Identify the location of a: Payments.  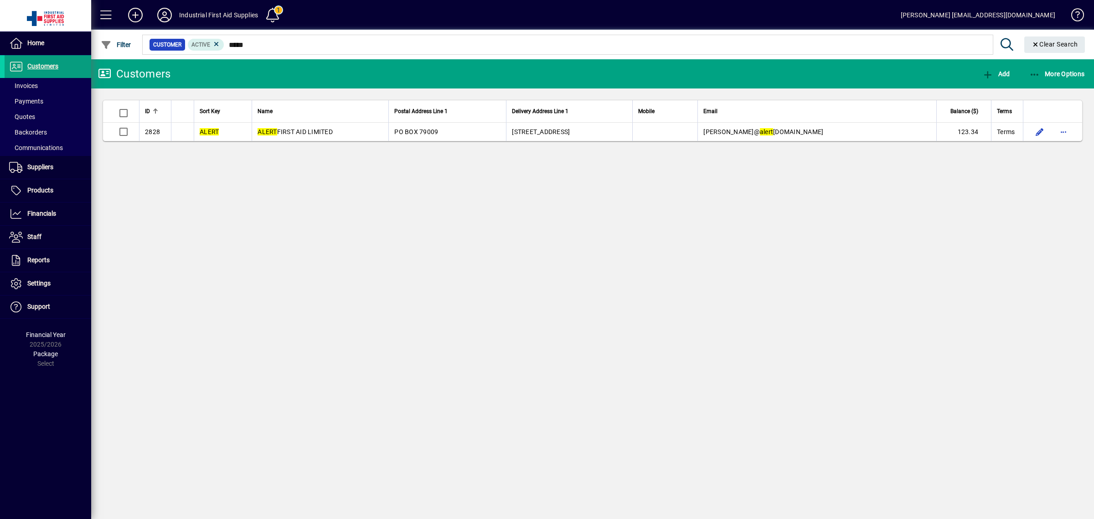
(48, 101).